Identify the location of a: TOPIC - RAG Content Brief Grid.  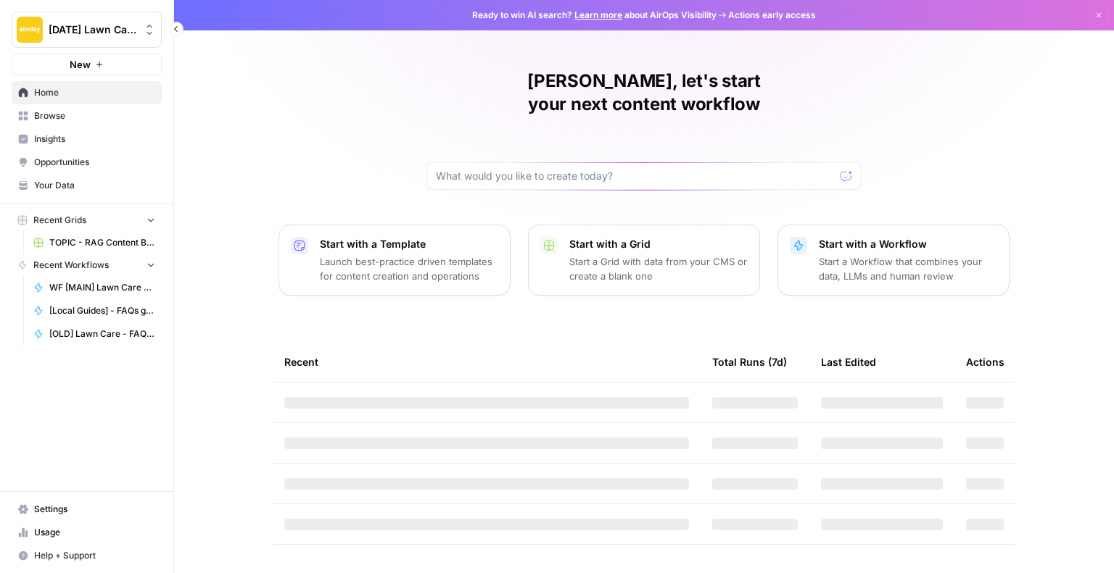
(94, 243).